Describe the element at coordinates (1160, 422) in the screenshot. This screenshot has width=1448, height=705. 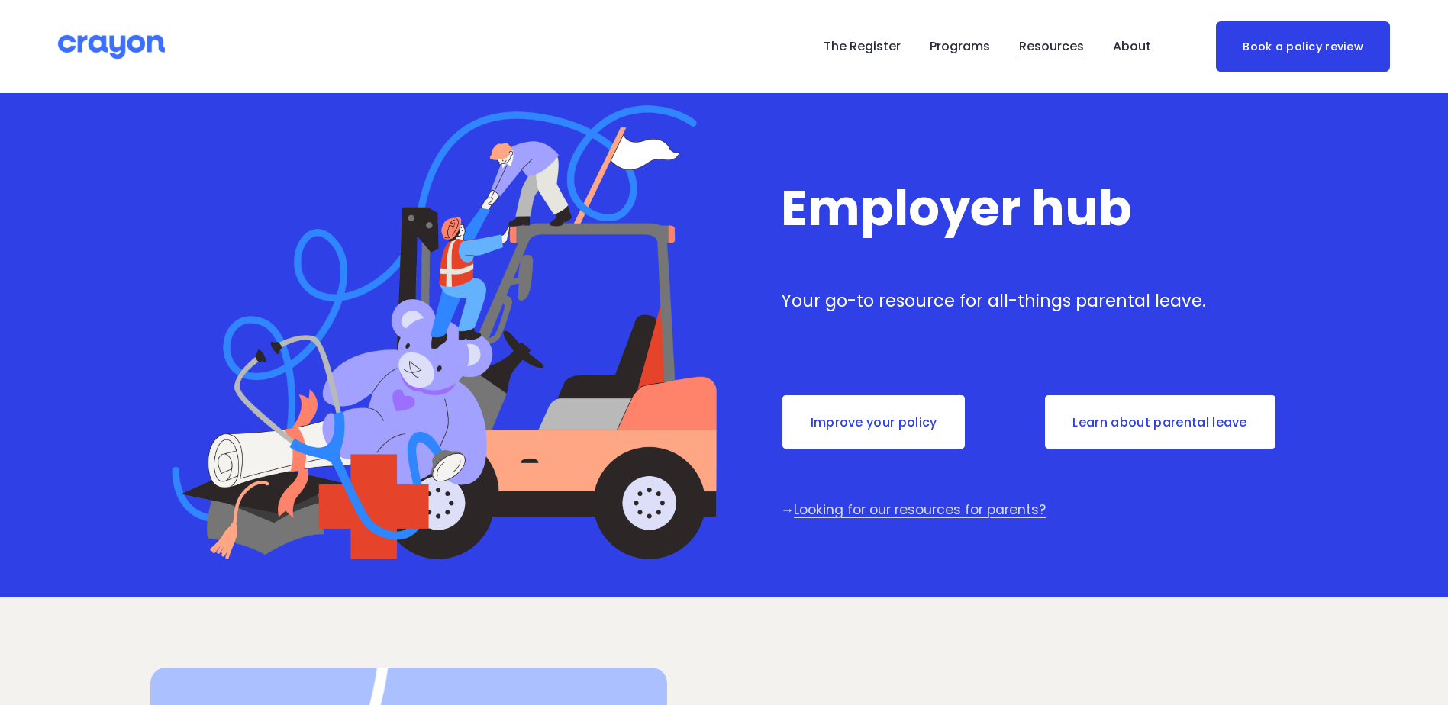
I see `a: Learn about parental leave` at that location.